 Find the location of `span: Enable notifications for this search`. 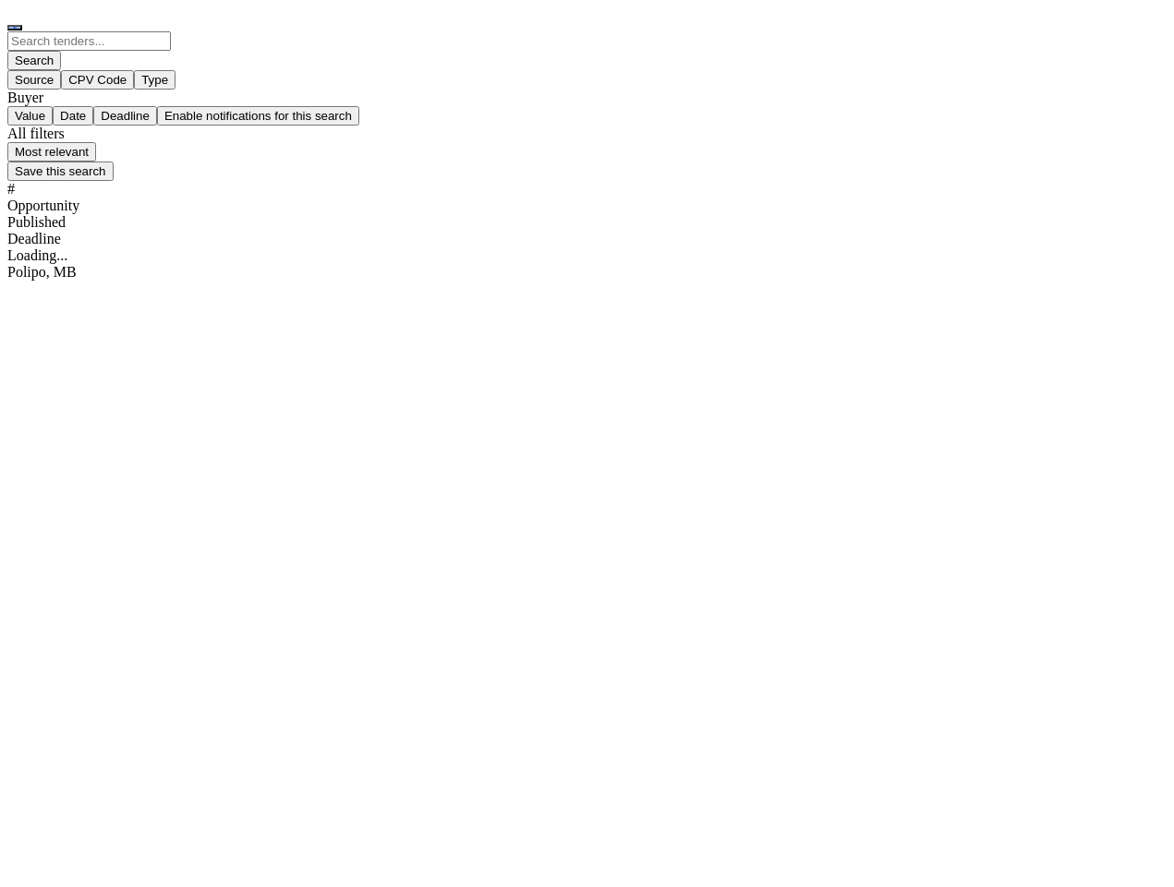

span: Enable notifications for this search is located at coordinates (258, 115).